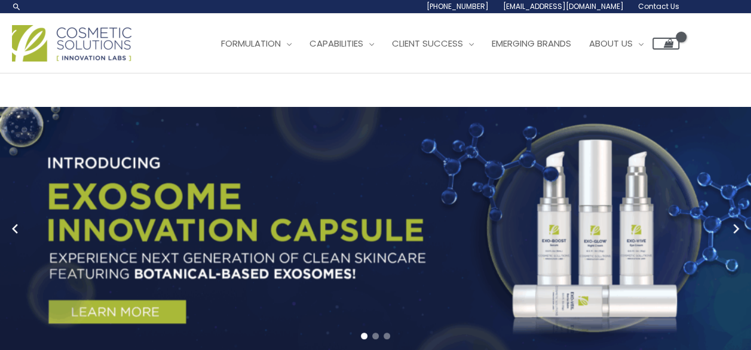 The image size is (751, 350). I want to click on span: Contact Us, so click(658, 6).